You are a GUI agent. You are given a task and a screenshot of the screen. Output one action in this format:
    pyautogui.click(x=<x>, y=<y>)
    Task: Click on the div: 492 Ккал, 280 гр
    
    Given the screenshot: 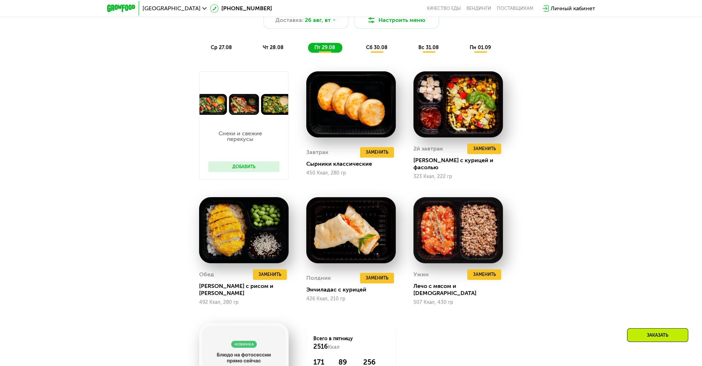 What is the action you would take?
    pyautogui.click(x=244, y=303)
    